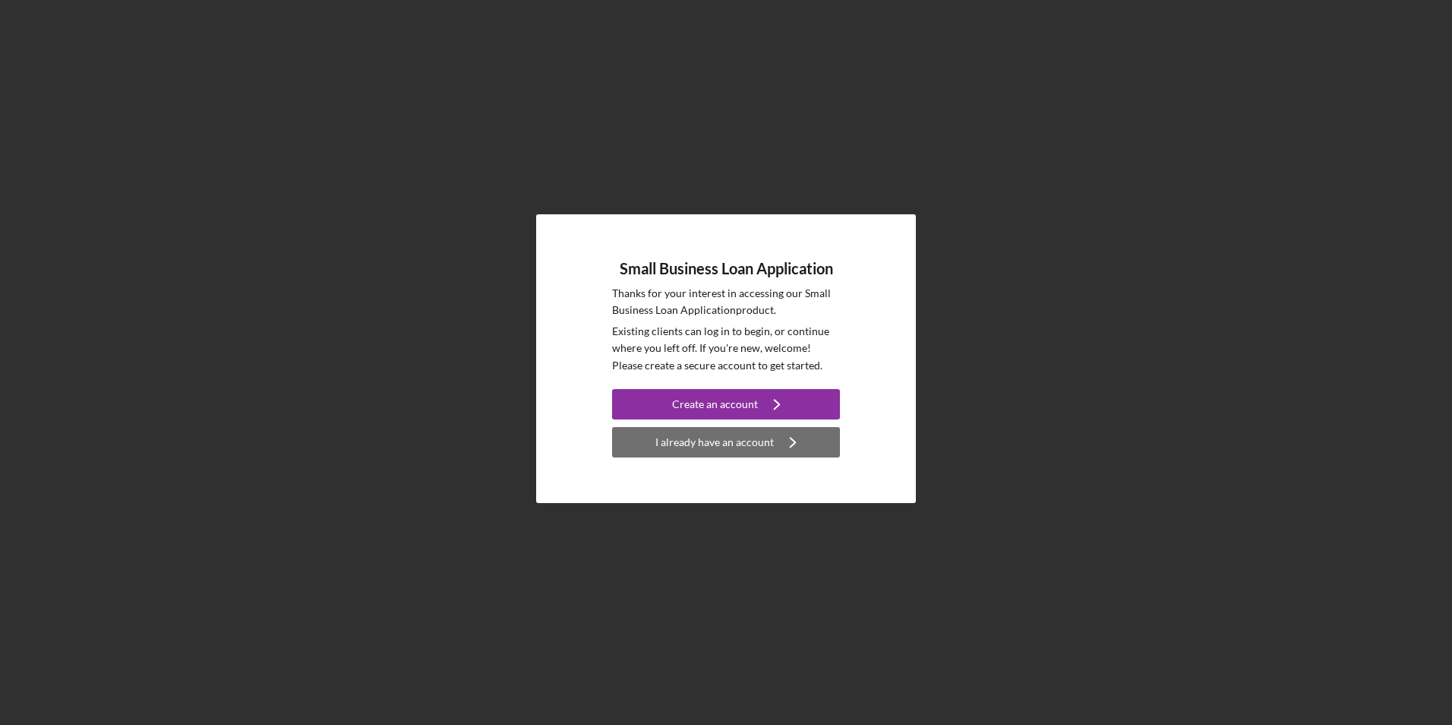 This screenshot has height=725, width=1452. I want to click on p: Existing clients can log in to begin, or continue where you left off. If you're new, welcome! Ple..., so click(726, 348).